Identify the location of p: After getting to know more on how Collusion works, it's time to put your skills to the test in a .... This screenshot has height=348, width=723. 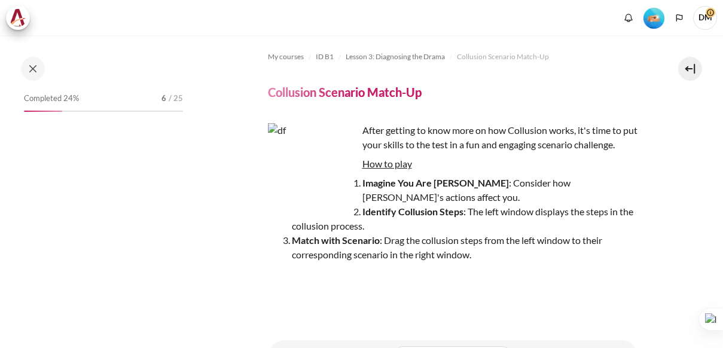
(453, 138).